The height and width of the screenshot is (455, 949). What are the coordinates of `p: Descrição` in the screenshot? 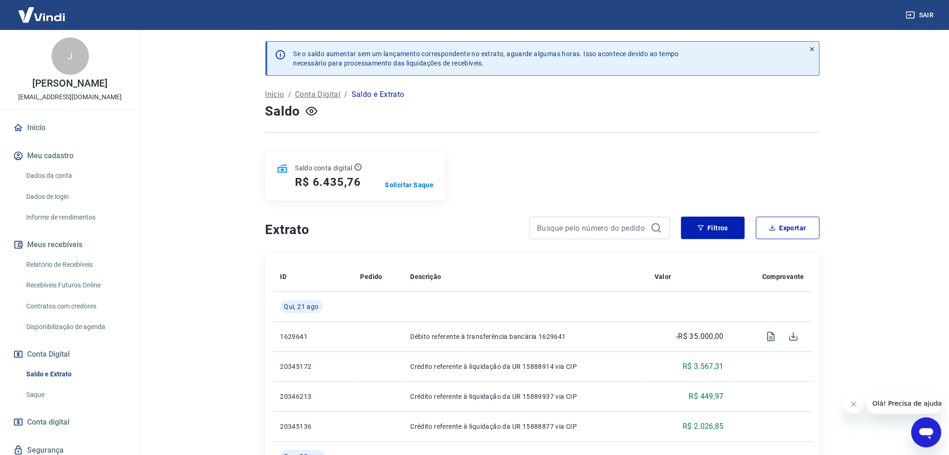 It's located at (426, 277).